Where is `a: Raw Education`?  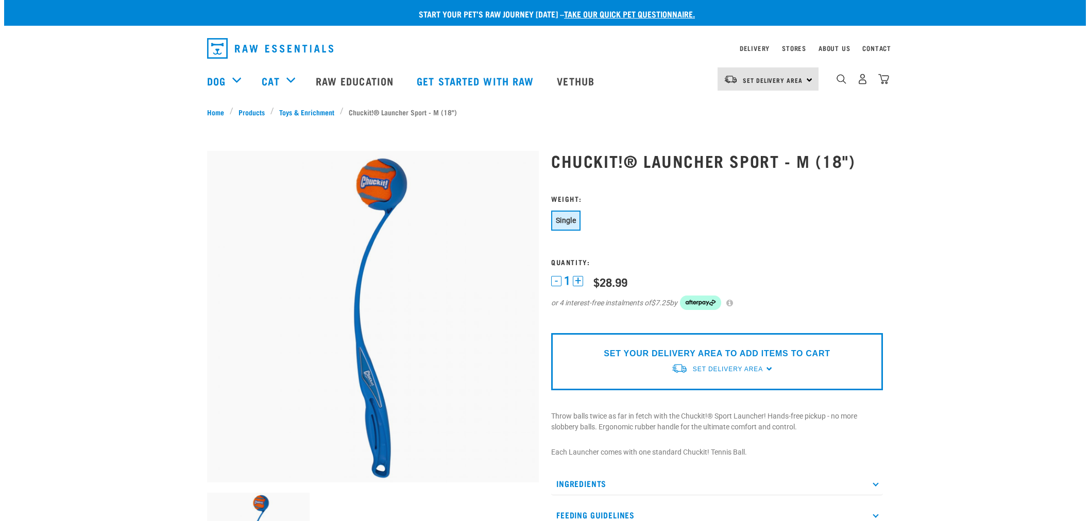 a: Raw Education is located at coordinates (356, 81).